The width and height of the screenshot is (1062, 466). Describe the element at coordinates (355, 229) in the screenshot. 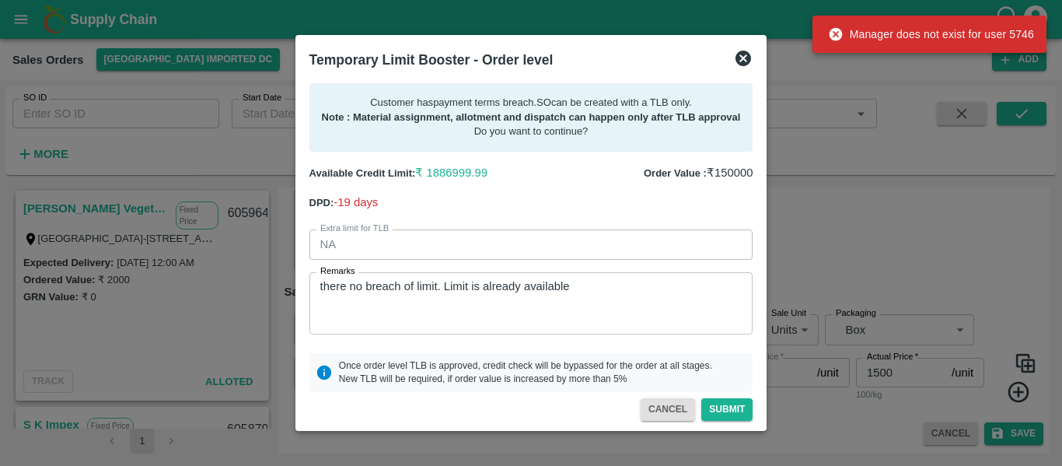

I see `label: Extra limit for TLB` at that location.